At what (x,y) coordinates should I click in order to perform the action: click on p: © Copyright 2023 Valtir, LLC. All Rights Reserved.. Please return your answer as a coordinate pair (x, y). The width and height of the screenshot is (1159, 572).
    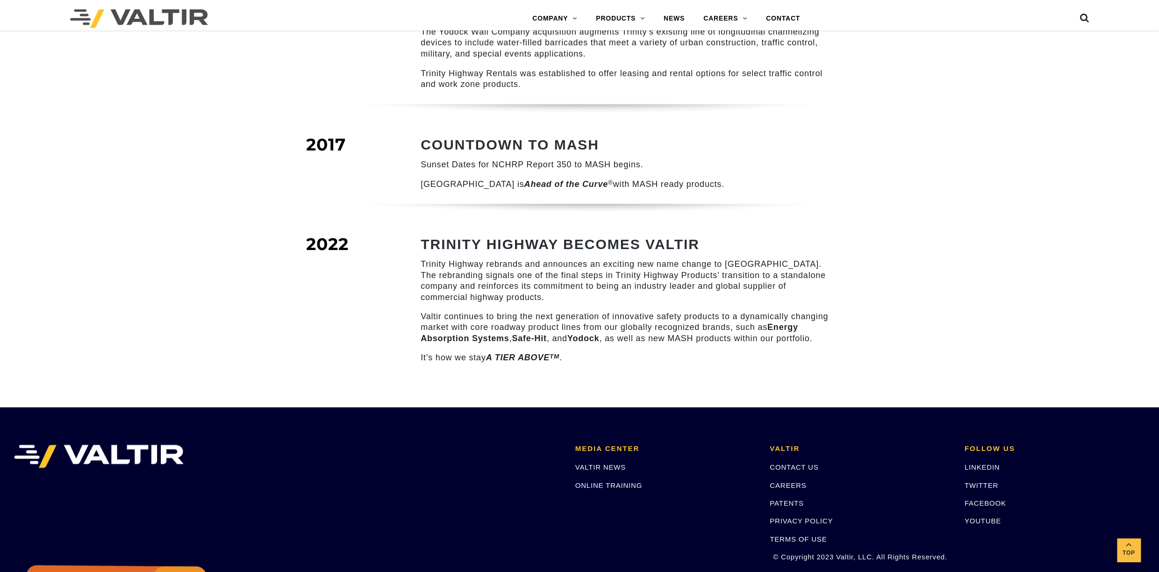
    Looking at the image, I should click on (860, 556).